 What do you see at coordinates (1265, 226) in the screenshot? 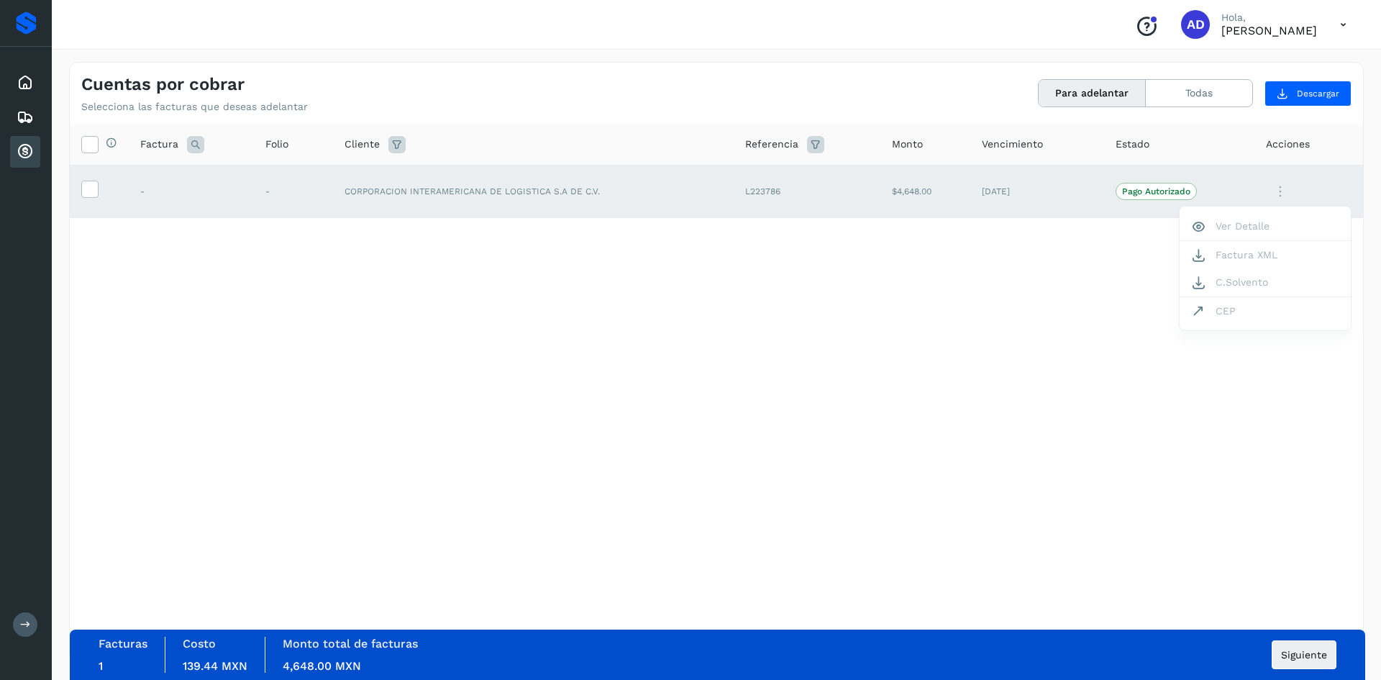
I see `button: Ver Detalle` at bounding box center [1265, 226].